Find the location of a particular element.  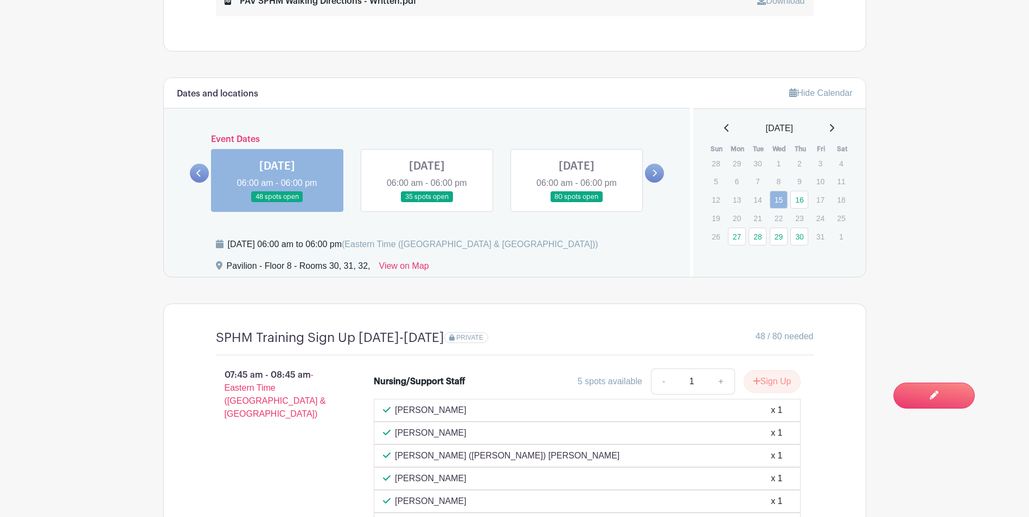

p: 28 is located at coordinates (715, 163).